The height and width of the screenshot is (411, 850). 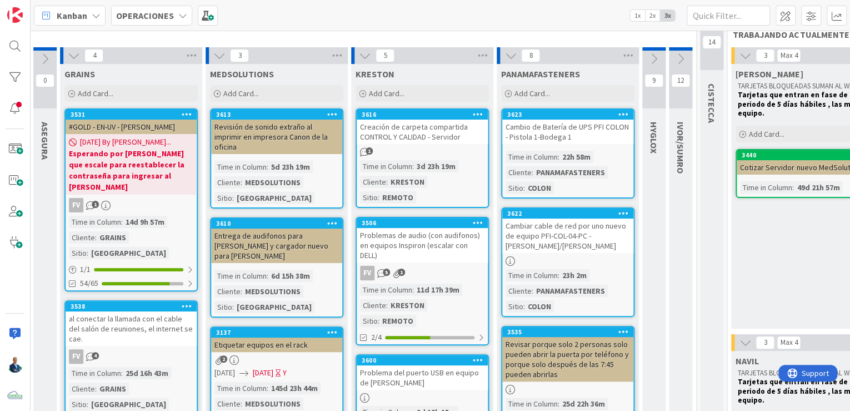 I want to click on div: Revisar porque solo 2 personas solo pueden abrir la puerta por teléfono y porque solo después de ..., so click(x=568, y=359).